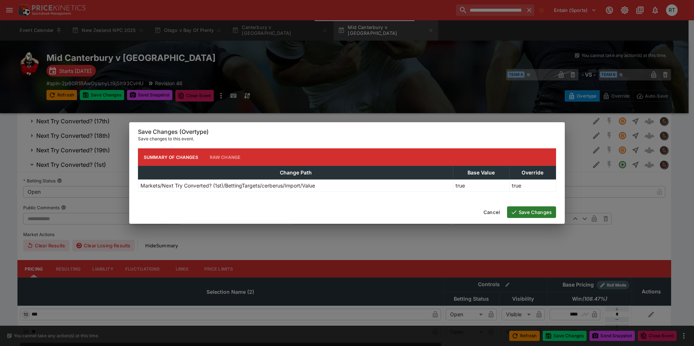 This screenshot has width=694, height=346. What do you see at coordinates (347, 132) in the screenshot?
I see `h6: Save Changes (Overtype)` at bounding box center [347, 132].